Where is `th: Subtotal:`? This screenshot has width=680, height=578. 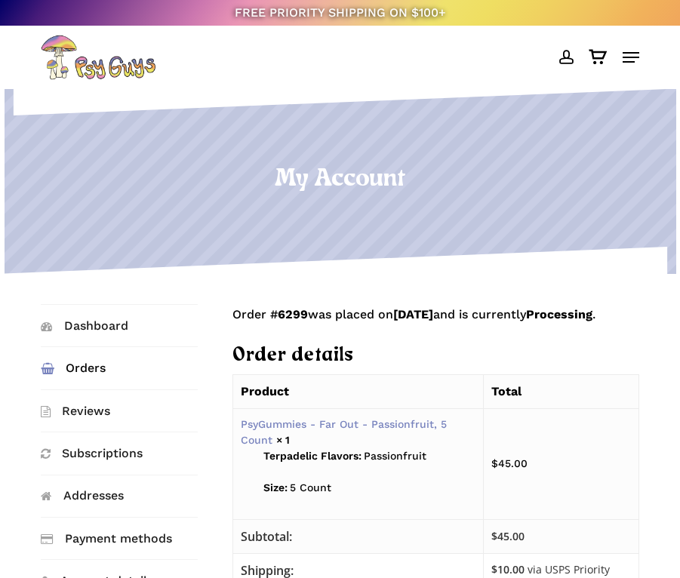 th: Subtotal: is located at coordinates (358, 536).